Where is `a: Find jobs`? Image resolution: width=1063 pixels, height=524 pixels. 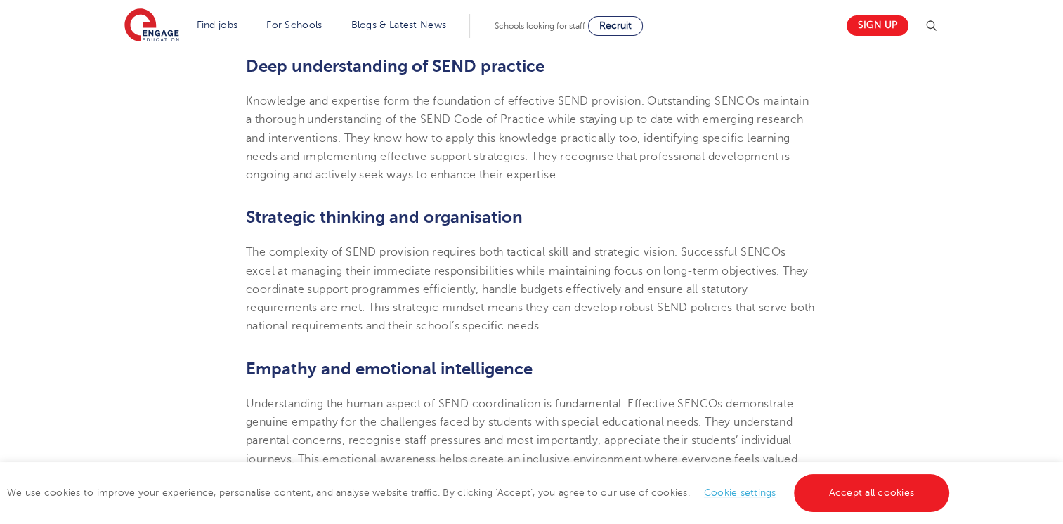
a: Find jobs is located at coordinates (217, 25).